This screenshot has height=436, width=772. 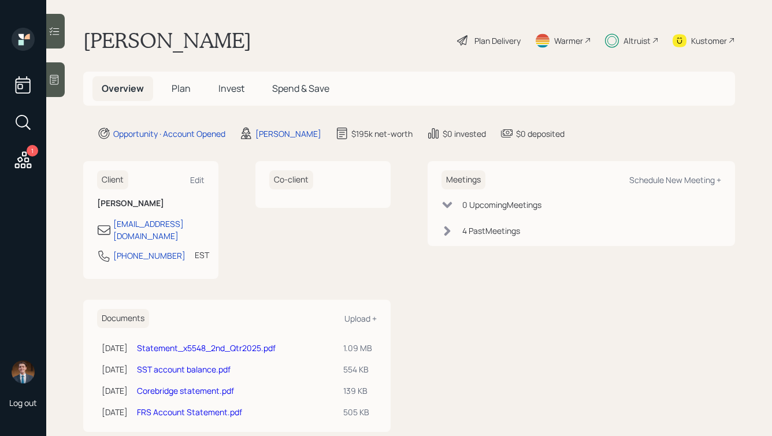 What do you see at coordinates (169, 134) in the screenshot?
I see `div: Opportunity · Account Opened` at bounding box center [169, 134].